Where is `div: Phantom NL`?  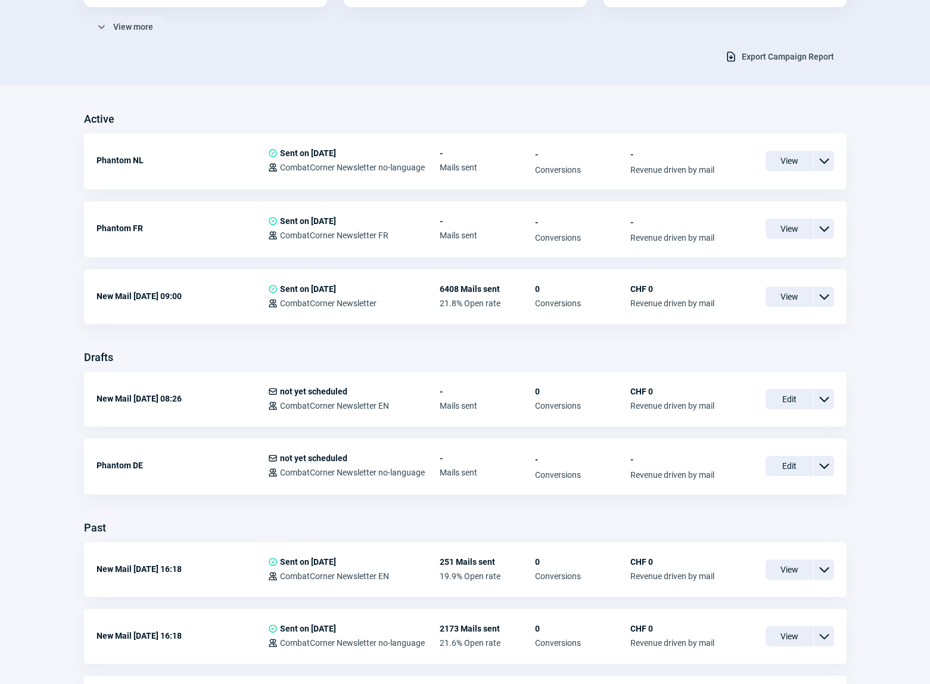 div: Phantom NL is located at coordinates (182, 160).